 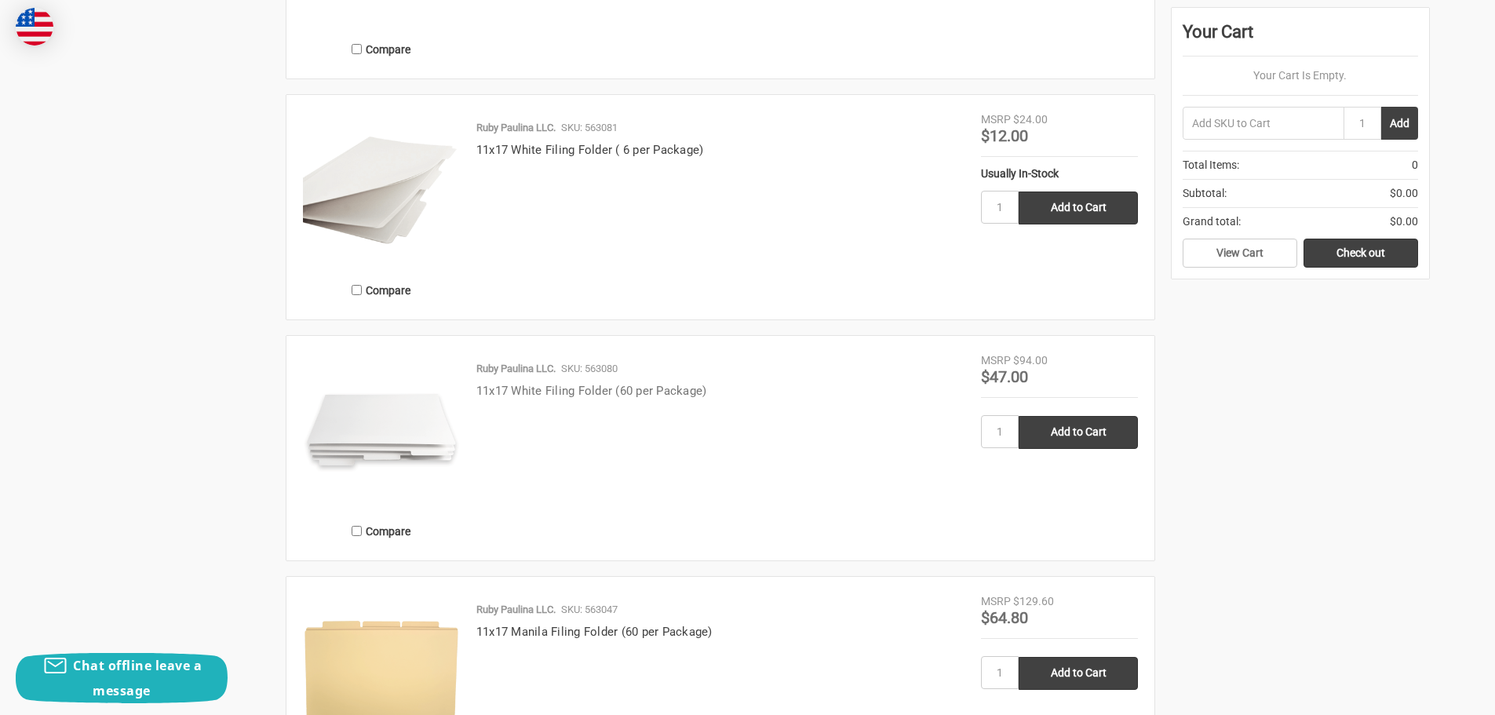 I want to click on span: $47.00, so click(x=1004, y=377).